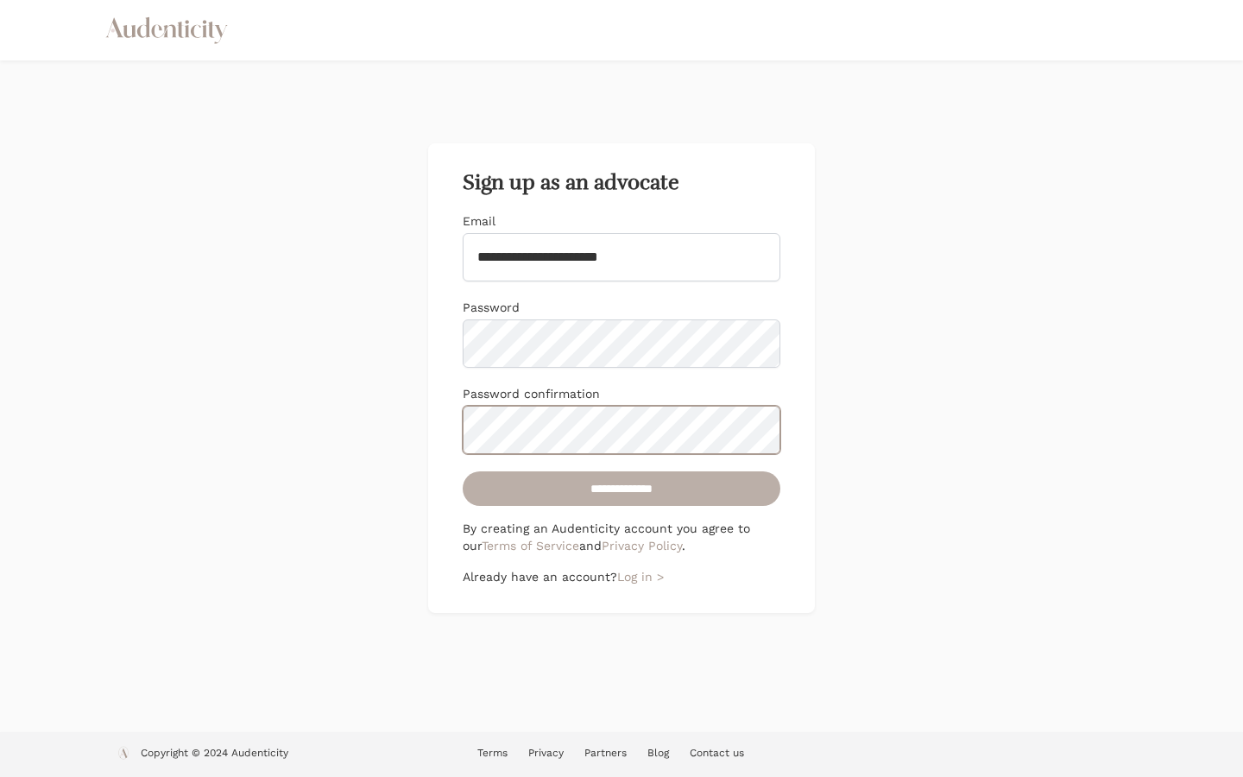  What do you see at coordinates (641, 546) in the screenshot?
I see `a: Privacy Policy` at bounding box center [641, 546].